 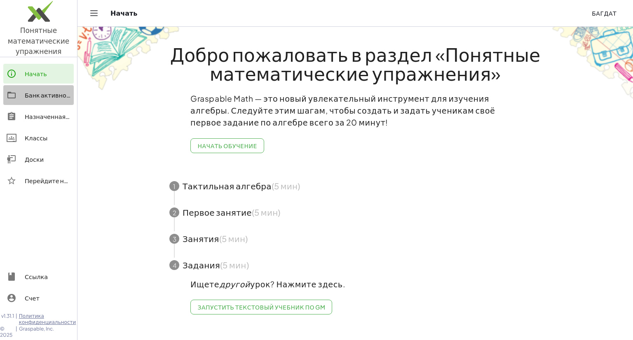 I want to click on a: Классы, so click(x=38, y=138).